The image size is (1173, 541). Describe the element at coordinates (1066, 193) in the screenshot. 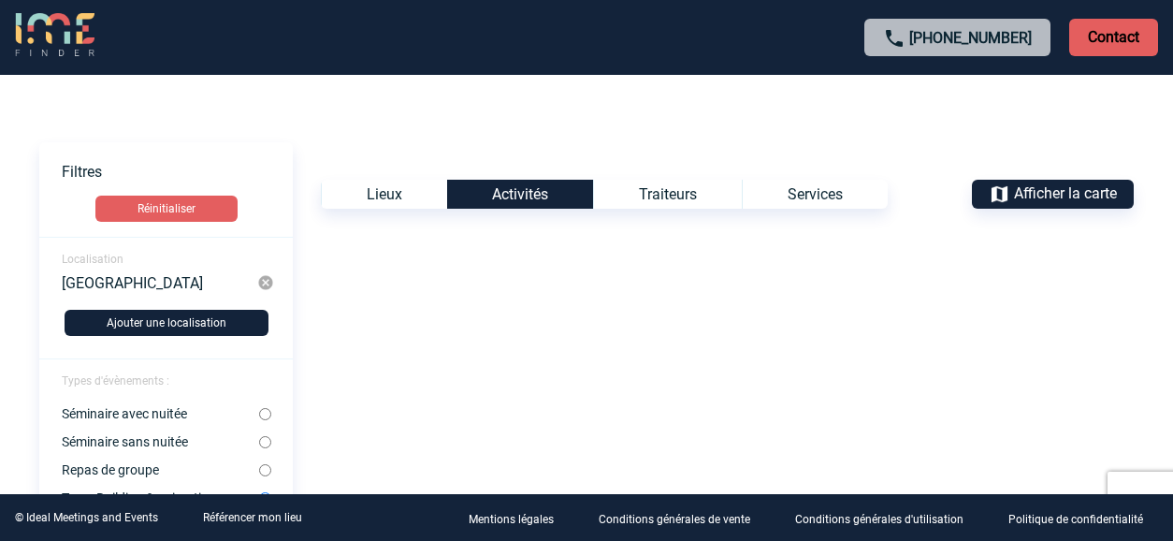

I see `span: Afficher la carte` at that location.